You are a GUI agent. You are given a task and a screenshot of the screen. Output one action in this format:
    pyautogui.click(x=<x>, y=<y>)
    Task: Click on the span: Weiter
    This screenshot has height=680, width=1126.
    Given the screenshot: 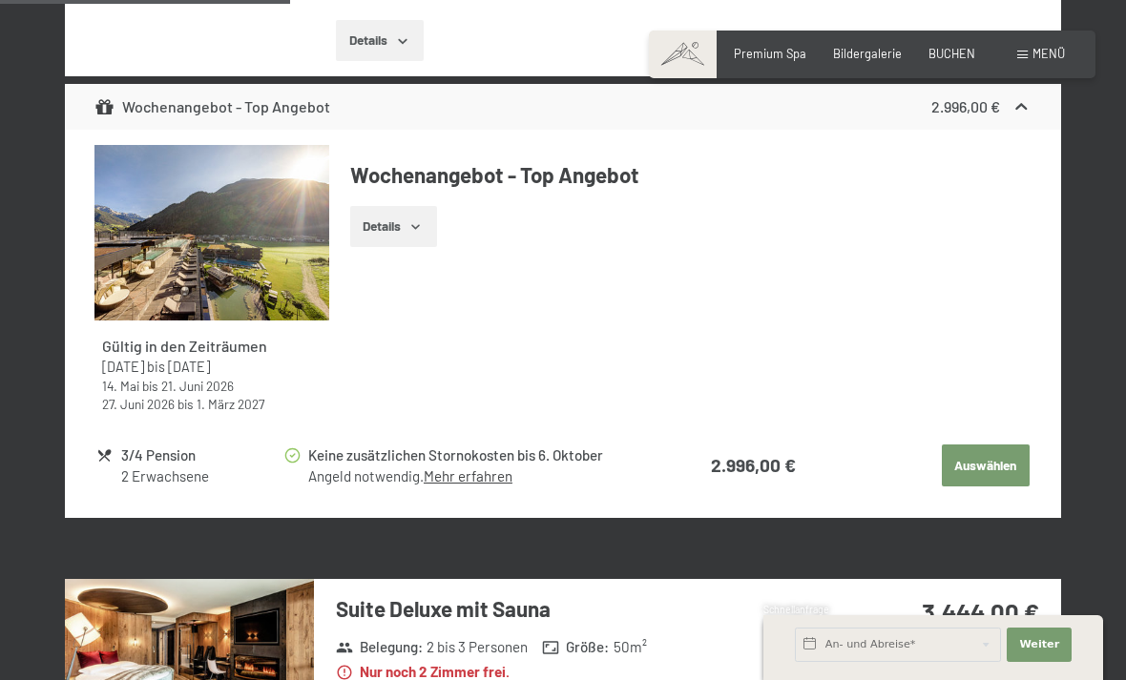 What is the action you would take?
    pyautogui.click(x=1039, y=645)
    